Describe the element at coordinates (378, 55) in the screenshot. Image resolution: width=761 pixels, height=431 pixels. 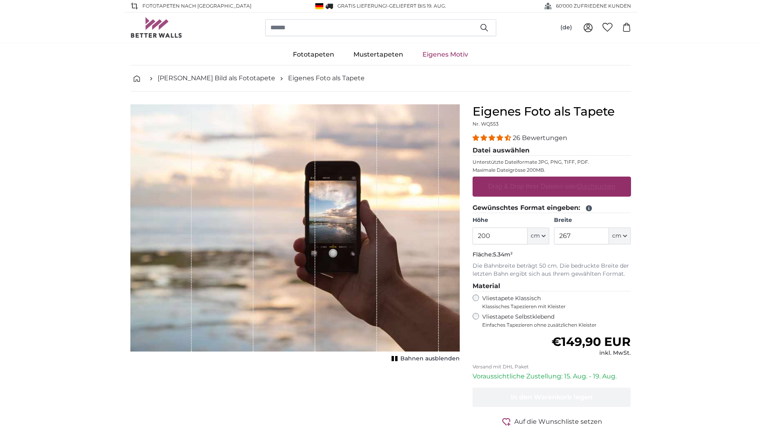
I see `a: Mustertapeten` at that location.